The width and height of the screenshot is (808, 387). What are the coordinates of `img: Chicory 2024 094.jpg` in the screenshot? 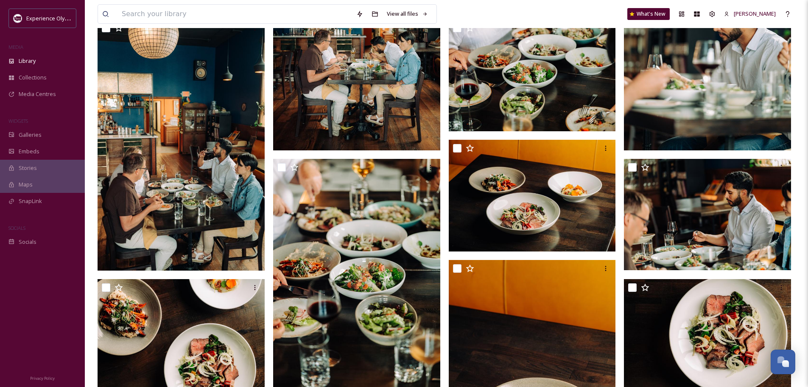 It's located at (708, 214).